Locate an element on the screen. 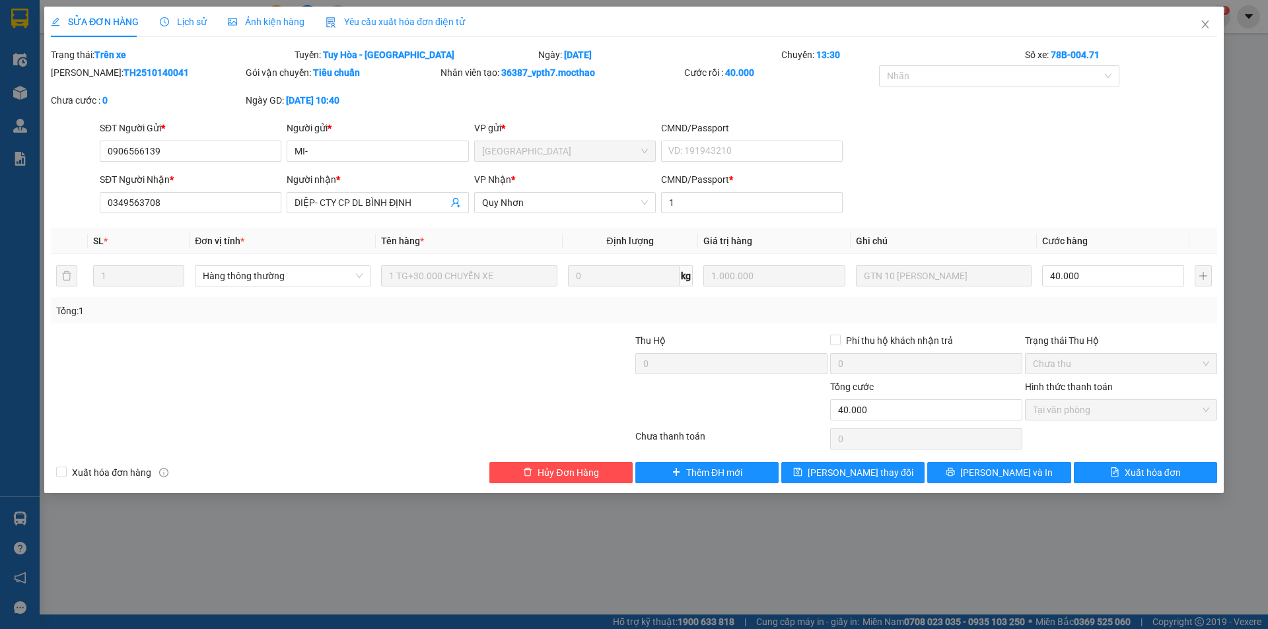 Image resolution: width=1268 pixels, height=629 pixels. div: Tổng: 1 is located at coordinates (273, 311).